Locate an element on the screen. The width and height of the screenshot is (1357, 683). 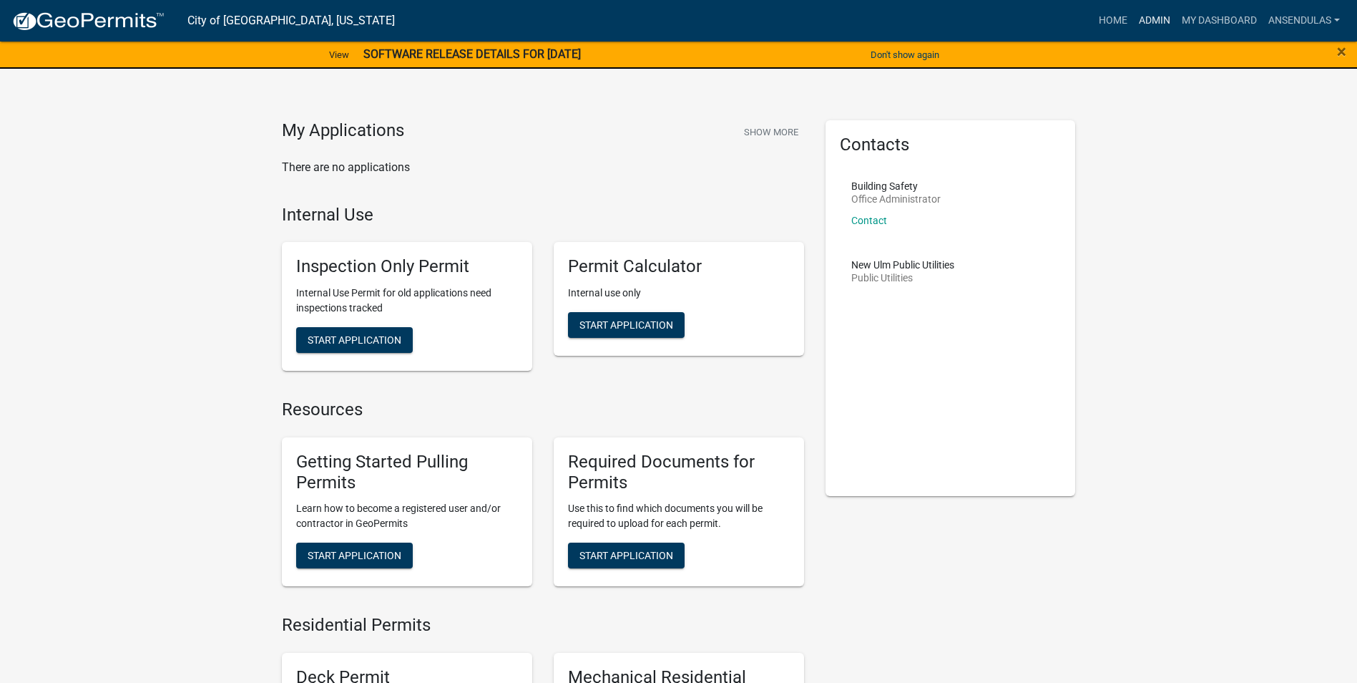
p: Use this to find which documents you will be required to upload for each permit. is located at coordinates (679, 516).